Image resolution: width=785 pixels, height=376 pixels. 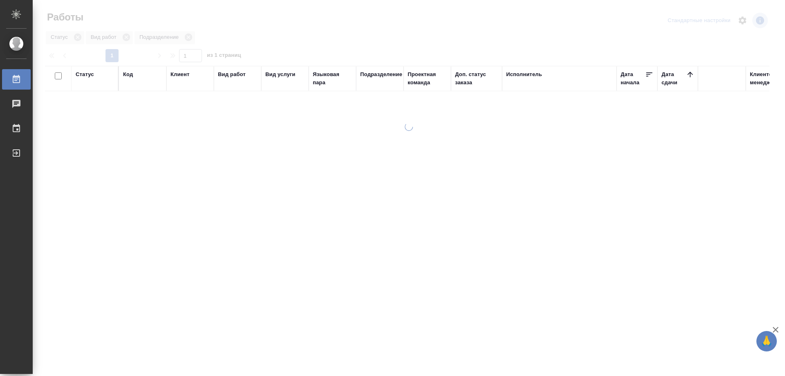 What do you see at coordinates (332, 78) in the screenshot?
I see `div: Языковая пара` at bounding box center [332, 78].